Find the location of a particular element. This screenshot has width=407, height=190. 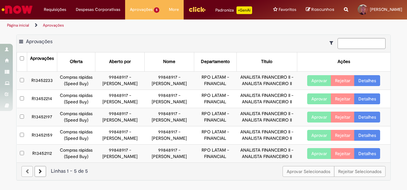

a: Aprovações is located at coordinates (53, 25).